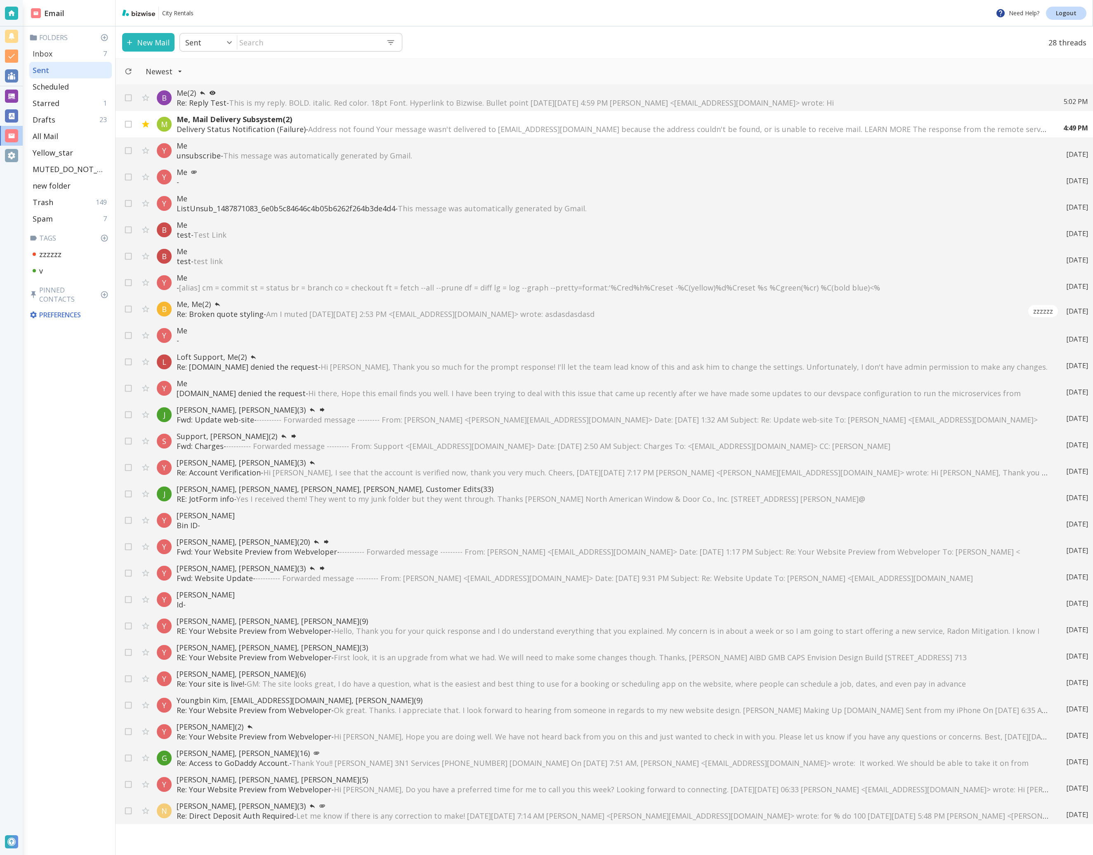 The width and height of the screenshot is (1093, 855). I want to click on h2: Email, so click(47, 13).